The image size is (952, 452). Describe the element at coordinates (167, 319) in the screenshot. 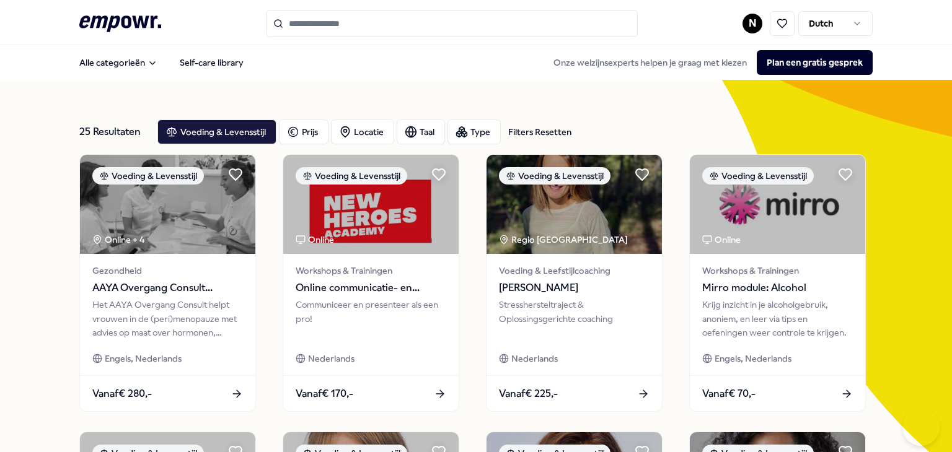

I see `div: Het AAYA Overgang Consult helpt vrouwen in de (peri)menopauze met advies op maat over hormonen, m...` at that location.